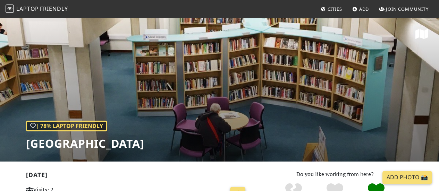 The image size is (439, 191). Describe the element at coordinates (10, 9) in the screenshot. I see `img: LaptopFriendly` at that location.